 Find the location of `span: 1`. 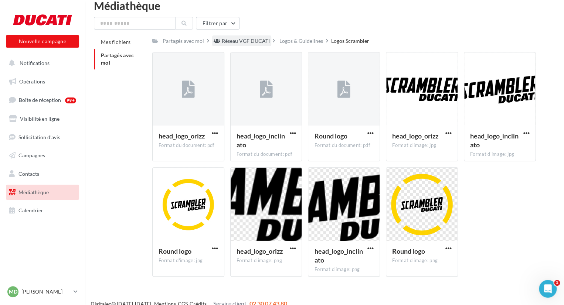

span: 1 is located at coordinates (557, 283).